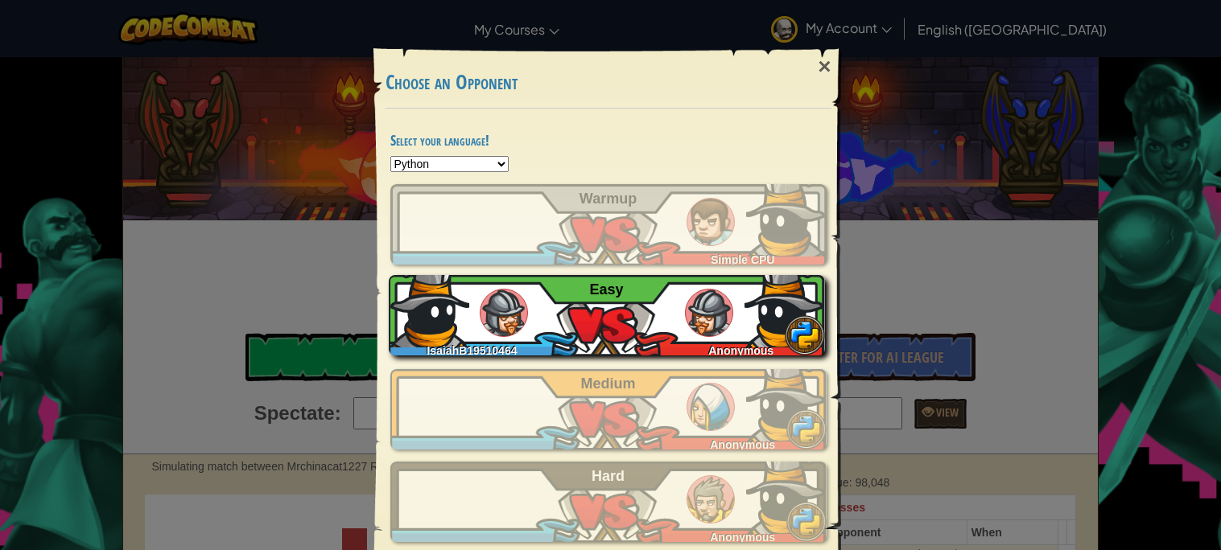 The height and width of the screenshot is (550, 1221). What do you see at coordinates (710, 222) in the screenshot?
I see `img: humans_ladder_tutorial.png` at bounding box center [710, 222].